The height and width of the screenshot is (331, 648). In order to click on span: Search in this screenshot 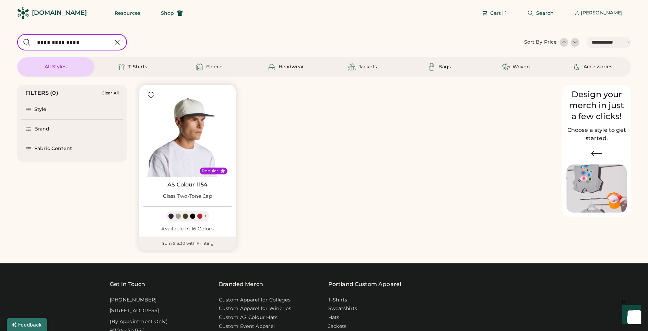, I will do `click(545, 13)`.